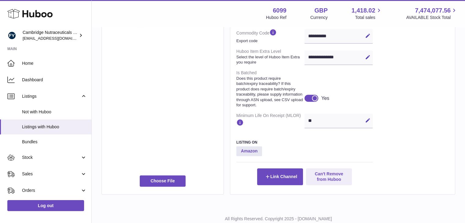 The height and width of the screenshot is (223, 465). Describe the element at coordinates (364, 10) in the screenshot. I see `span: 1,418.02` at that location.